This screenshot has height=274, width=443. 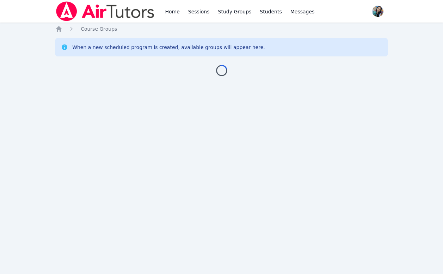 I want to click on span: Course Groups, so click(x=99, y=29).